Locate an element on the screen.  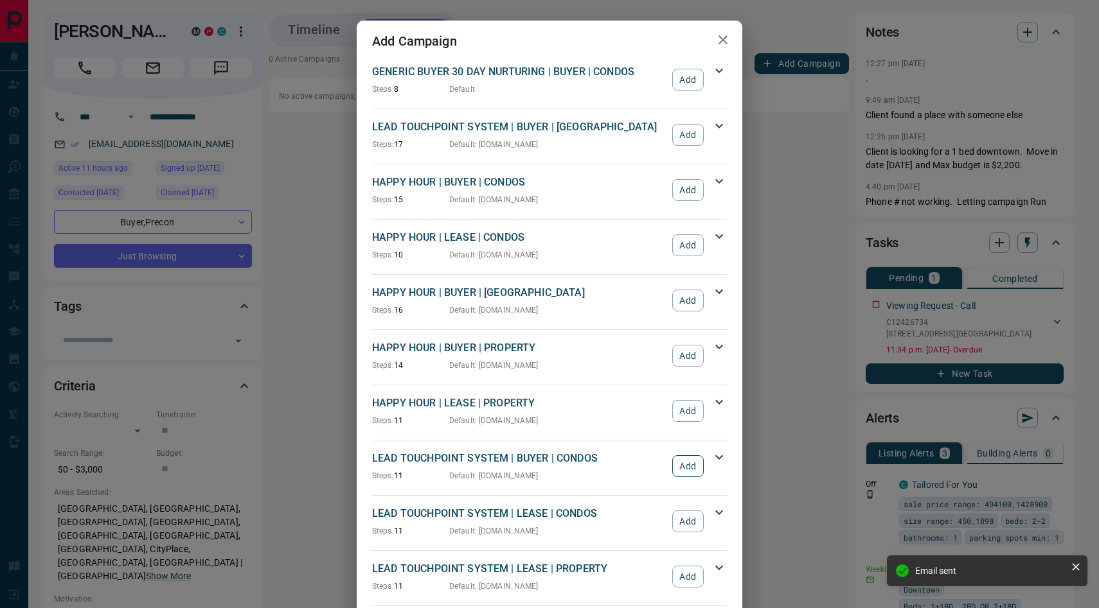
div: Email sent is located at coordinates (990, 571).